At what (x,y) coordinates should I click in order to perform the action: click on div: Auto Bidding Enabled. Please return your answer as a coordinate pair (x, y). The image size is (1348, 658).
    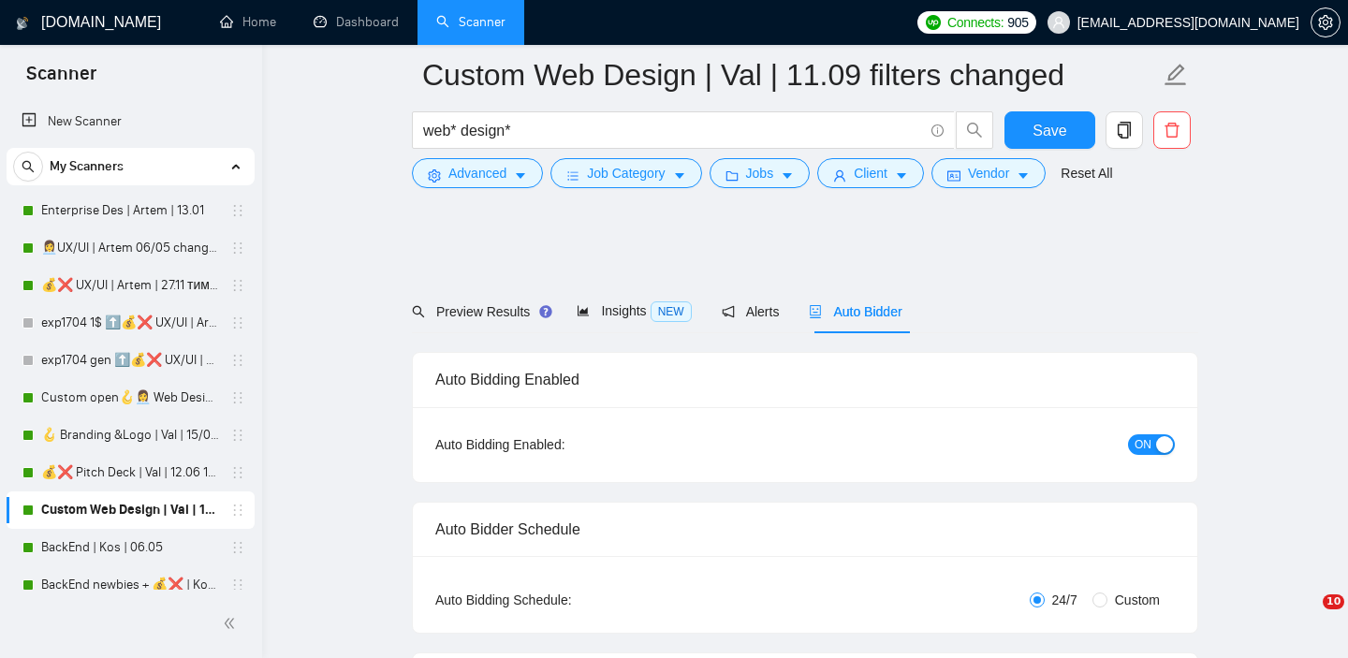
    Looking at the image, I should click on (805, 379).